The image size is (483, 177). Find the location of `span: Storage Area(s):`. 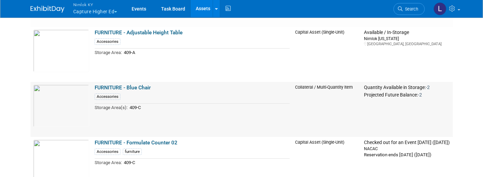

span: Storage Area(s): is located at coordinates (111, 107).